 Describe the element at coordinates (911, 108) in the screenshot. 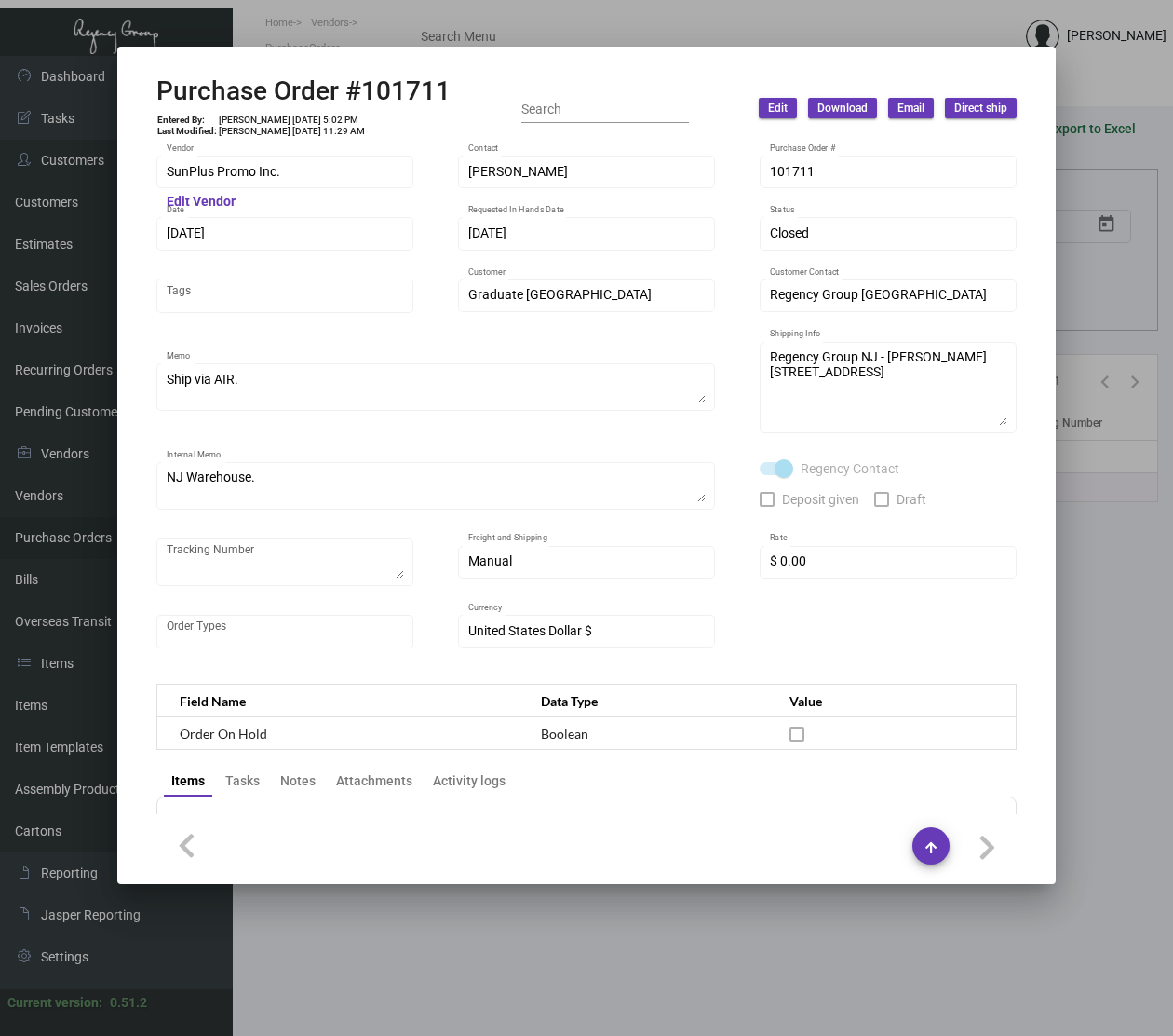

I see `span: Email` at that location.